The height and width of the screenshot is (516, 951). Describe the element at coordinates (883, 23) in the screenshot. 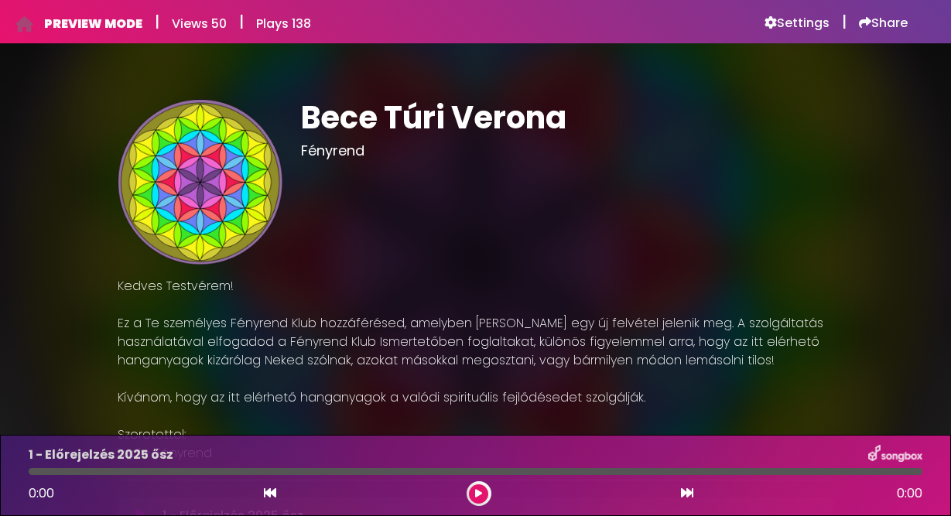

I see `a: Share` at that location.